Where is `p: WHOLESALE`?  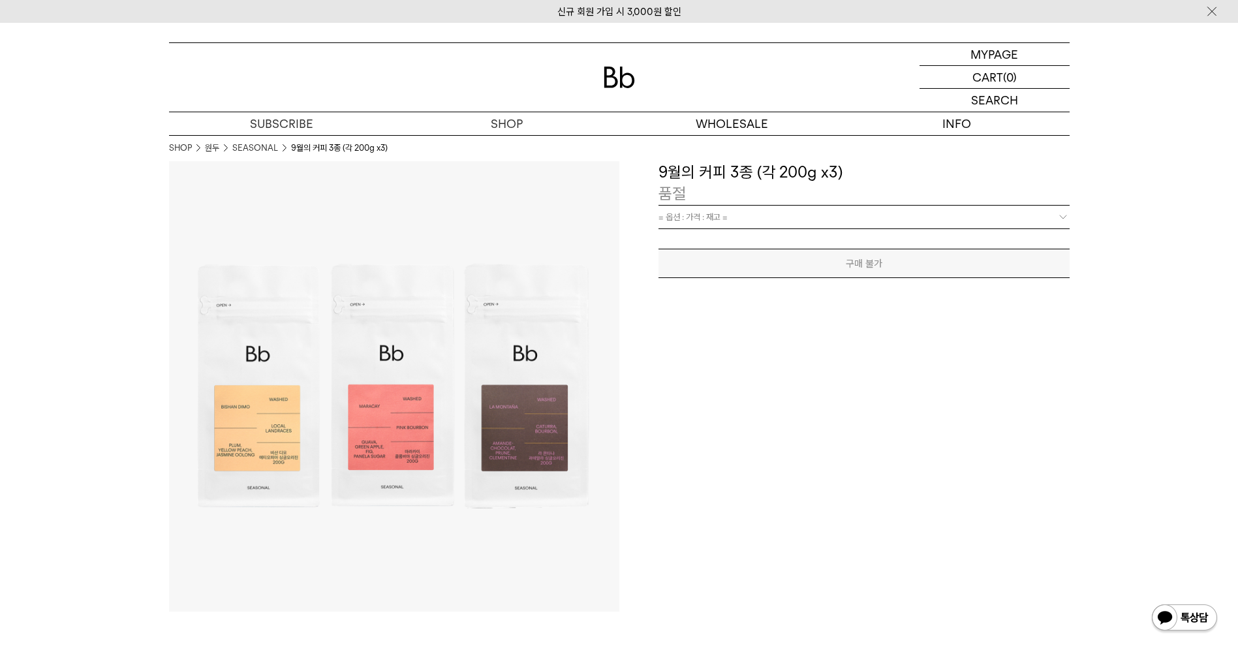
p: WHOLESALE is located at coordinates (732, 123).